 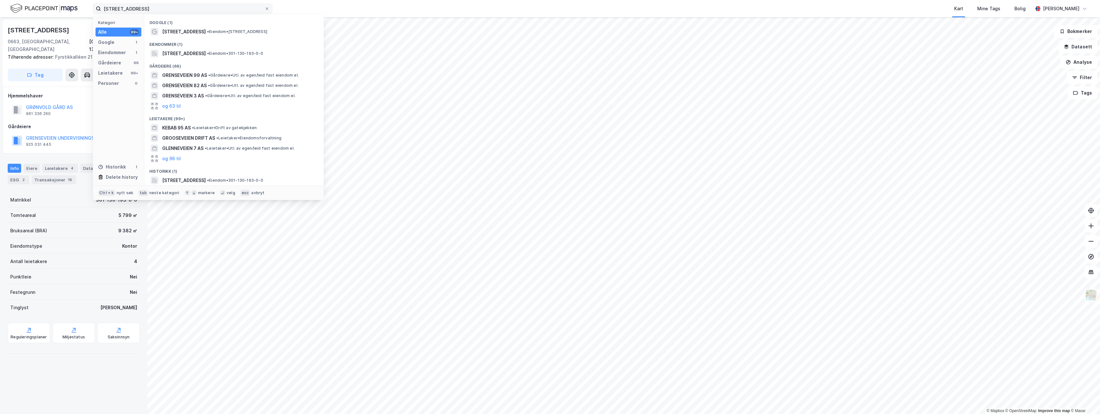 What do you see at coordinates (29, 262) in the screenshot?
I see `div: Antall leietakere` at bounding box center [29, 262].